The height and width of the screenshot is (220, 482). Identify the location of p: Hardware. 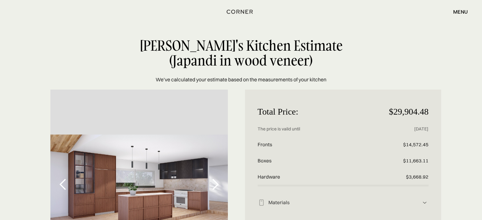
(315, 177).